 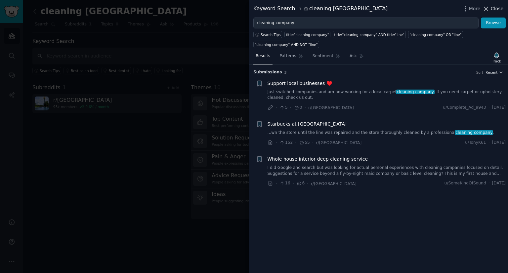 I want to click on span: Whole house interior deep cleaning service, so click(x=318, y=159).